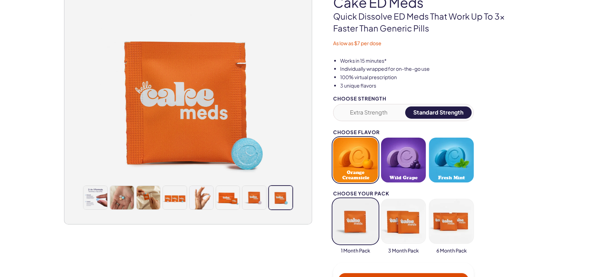 The width and height of the screenshot is (590, 277). What do you see at coordinates (356, 175) in the screenshot?
I see `span: Orange Creamsicle` at bounding box center [356, 175].